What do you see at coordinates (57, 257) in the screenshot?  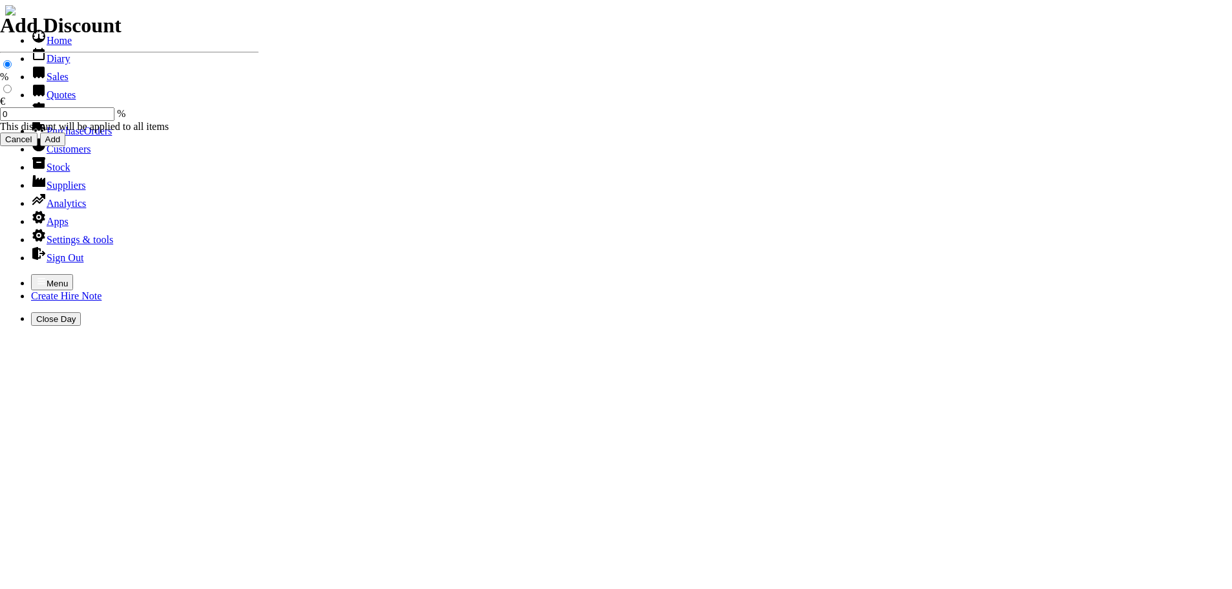 I see `a: Sign Out` at bounding box center [57, 257].